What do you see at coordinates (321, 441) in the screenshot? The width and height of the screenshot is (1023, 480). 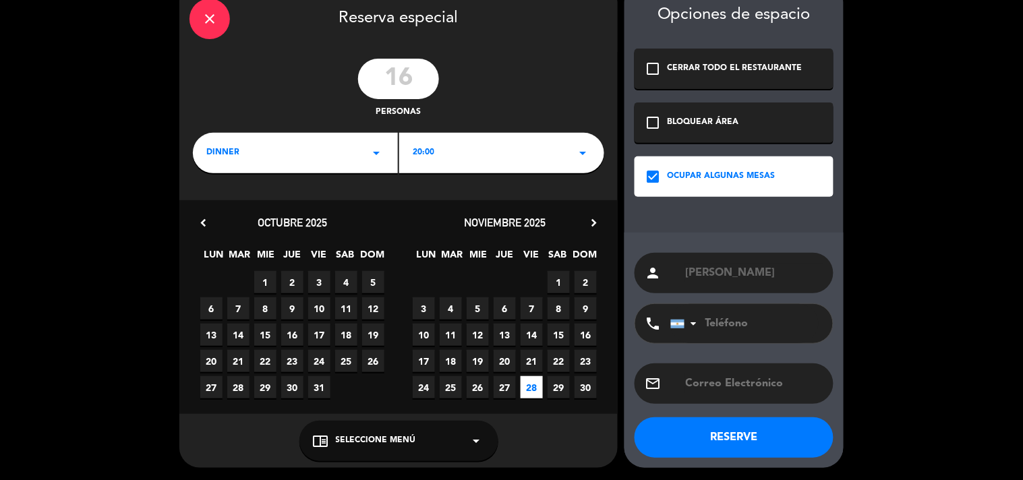 I see `i: chrome_reader_mode` at bounding box center [321, 441].